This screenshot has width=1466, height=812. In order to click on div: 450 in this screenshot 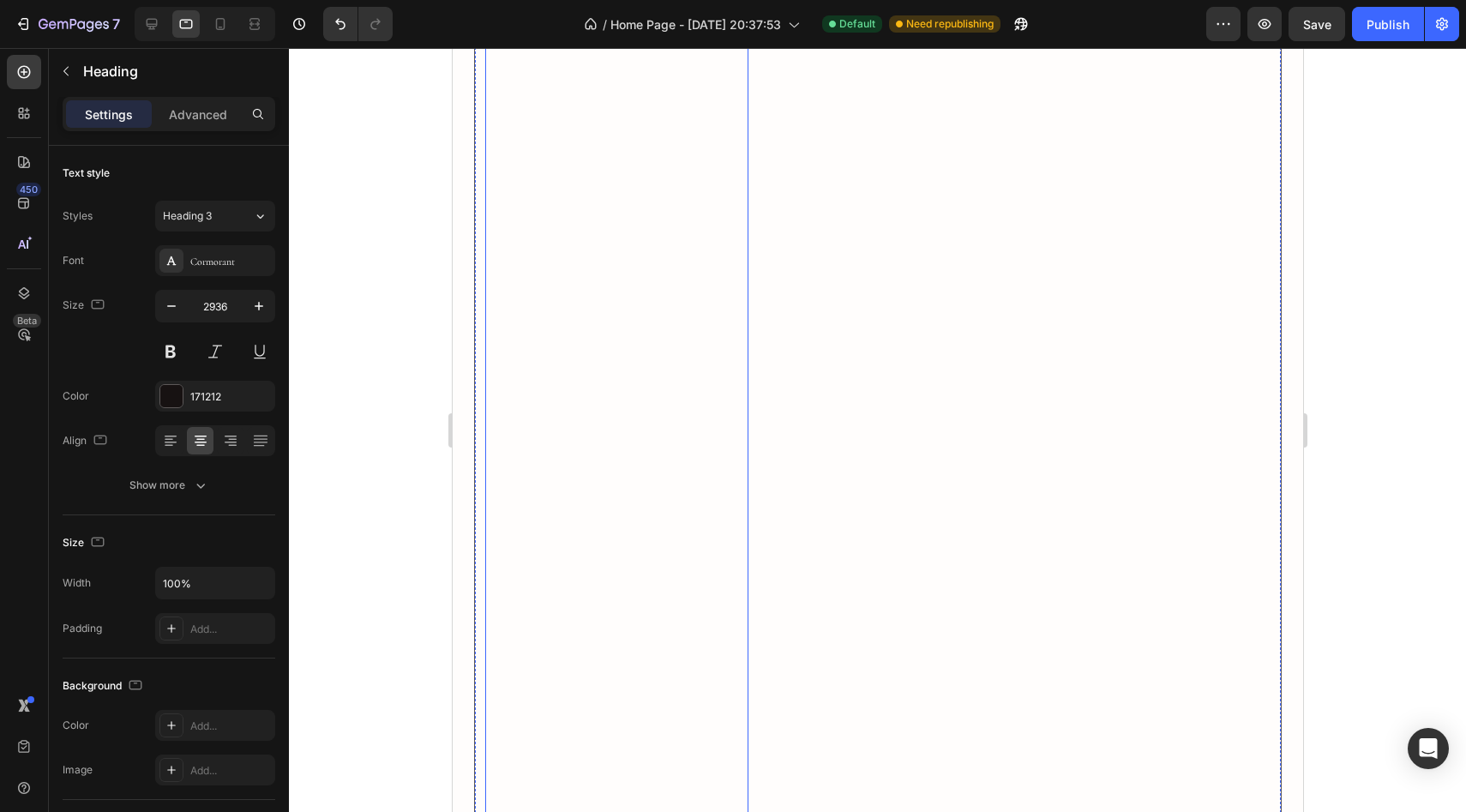, I will do `click(28, 190)`.